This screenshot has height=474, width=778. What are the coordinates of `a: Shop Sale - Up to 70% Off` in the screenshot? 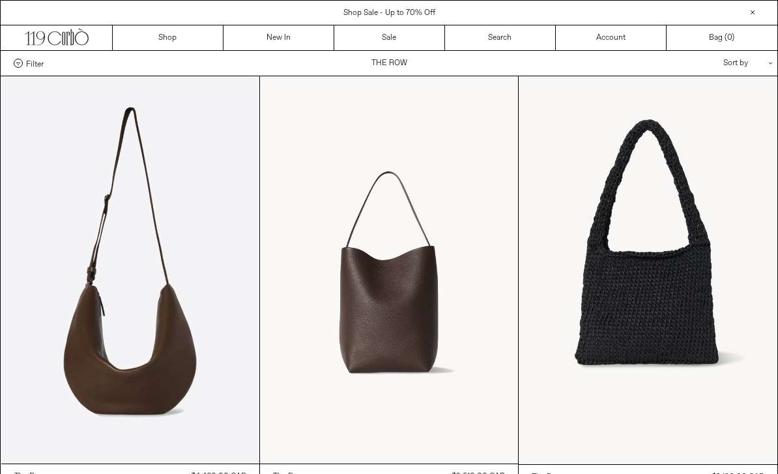 It's located at (389, 13).